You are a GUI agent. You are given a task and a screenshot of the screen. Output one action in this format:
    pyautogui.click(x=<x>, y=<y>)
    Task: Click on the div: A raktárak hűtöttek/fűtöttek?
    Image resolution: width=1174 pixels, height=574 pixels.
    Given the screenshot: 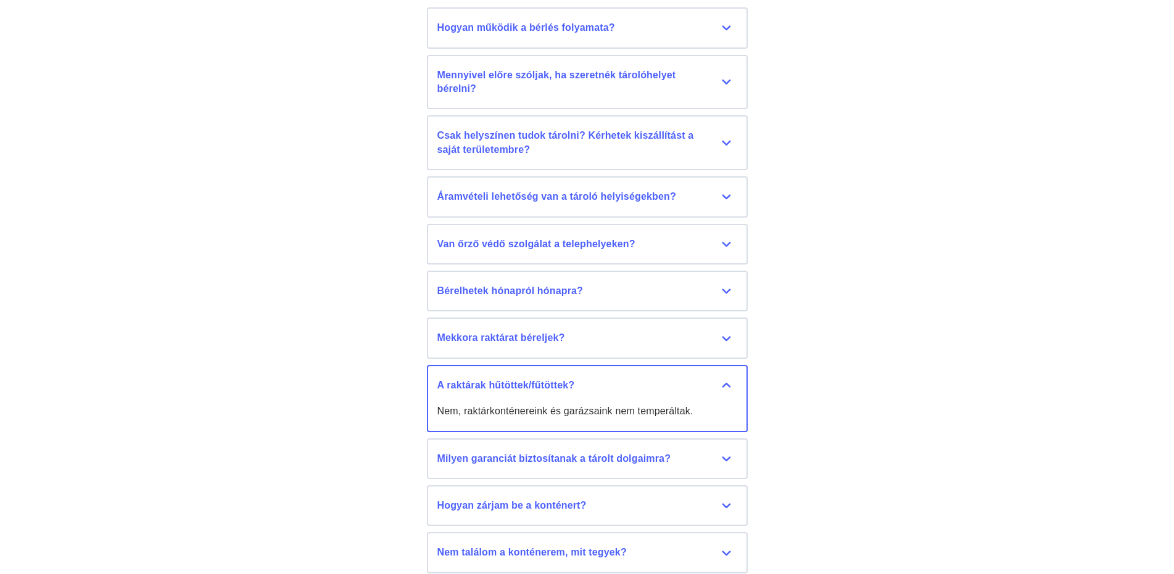 What is the action you would take?
    pyautogui.click(x=587, y=386)
    